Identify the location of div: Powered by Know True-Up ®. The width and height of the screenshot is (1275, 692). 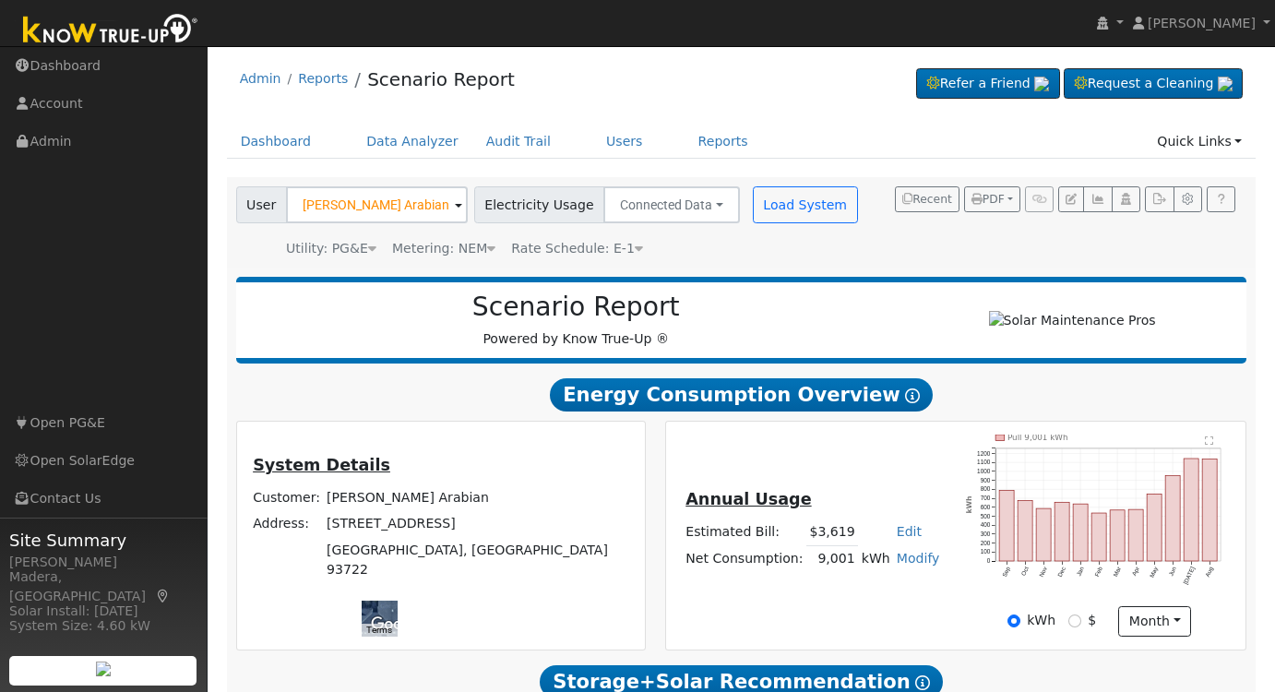
(576, 320).